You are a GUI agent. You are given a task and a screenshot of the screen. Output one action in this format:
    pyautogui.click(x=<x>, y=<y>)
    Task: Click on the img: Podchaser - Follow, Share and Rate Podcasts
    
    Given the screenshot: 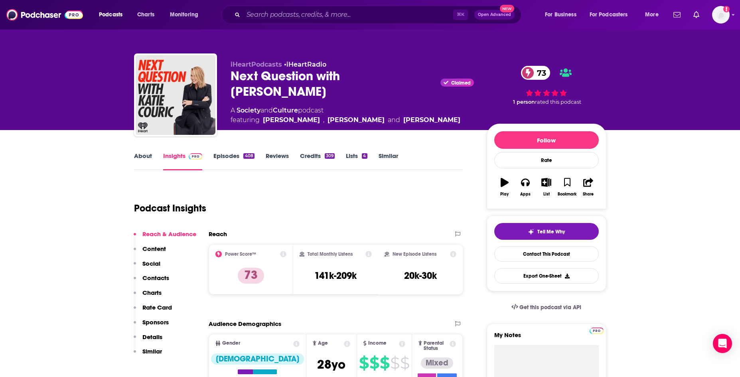 What is the action you would take?
    pyautogui.click(x=45, y=15)
    